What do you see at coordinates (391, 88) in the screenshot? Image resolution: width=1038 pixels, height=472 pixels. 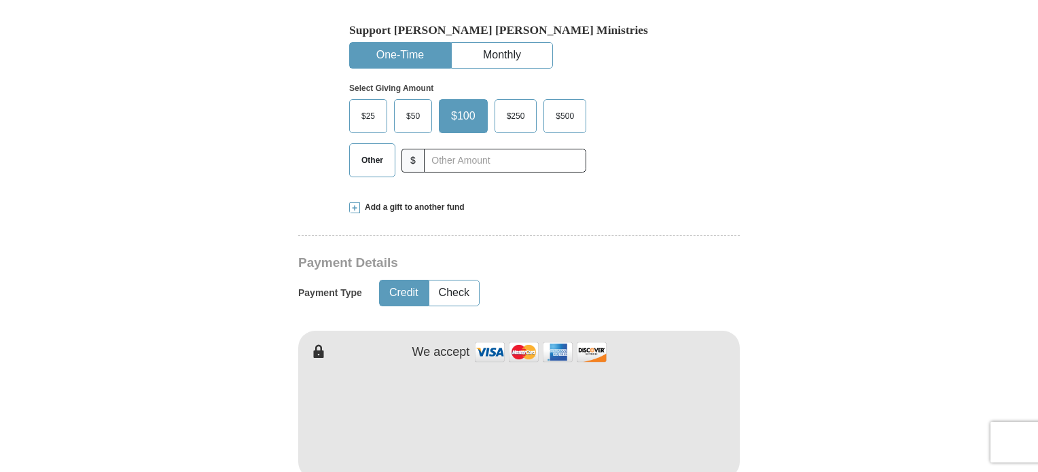 I see `strong: Select Giving Amount` at bounding box center [391, 88].